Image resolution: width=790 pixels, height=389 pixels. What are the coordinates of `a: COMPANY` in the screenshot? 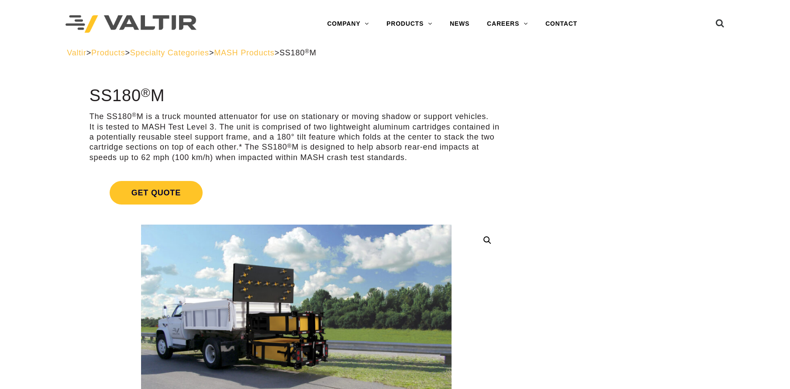 It's located at (348, 24).